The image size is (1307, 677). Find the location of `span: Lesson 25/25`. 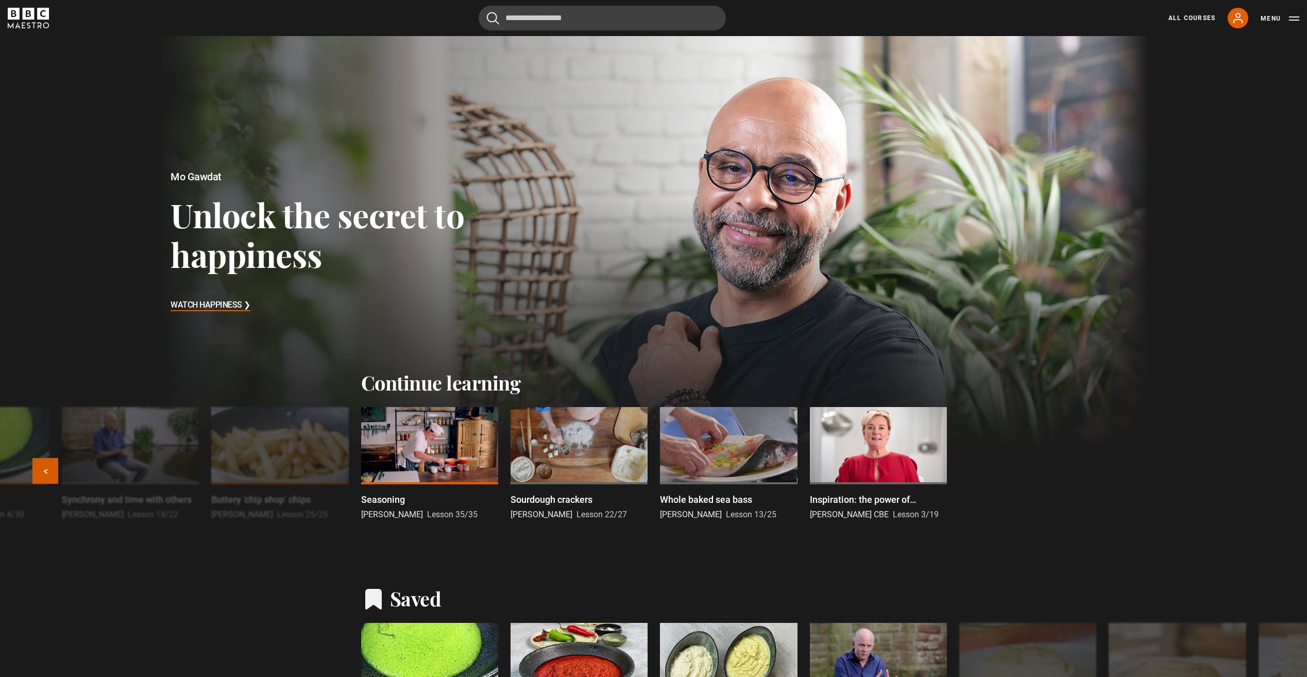

span: Lesson 25/25 is located at coordinates (302, 514).